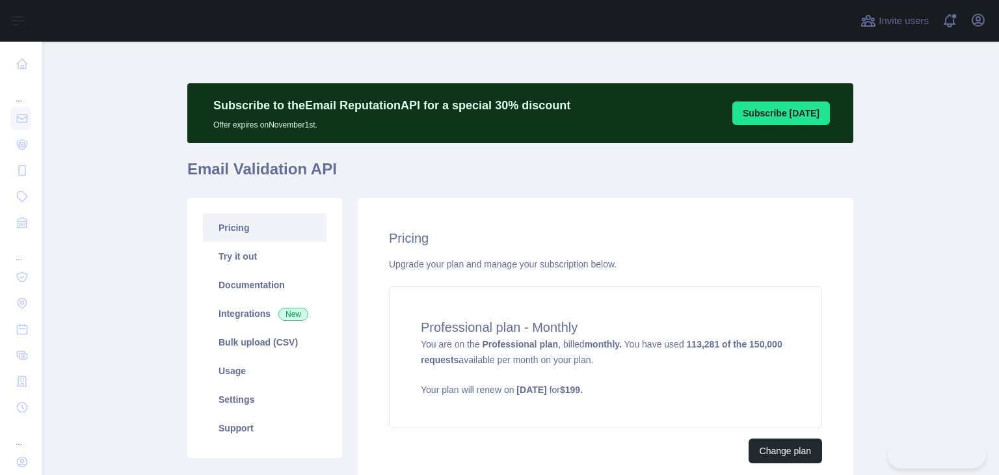  What do you see at coordinates (903, 21) in the screenshot?
I see `span: Invite users` at bounding box center [903, 21].